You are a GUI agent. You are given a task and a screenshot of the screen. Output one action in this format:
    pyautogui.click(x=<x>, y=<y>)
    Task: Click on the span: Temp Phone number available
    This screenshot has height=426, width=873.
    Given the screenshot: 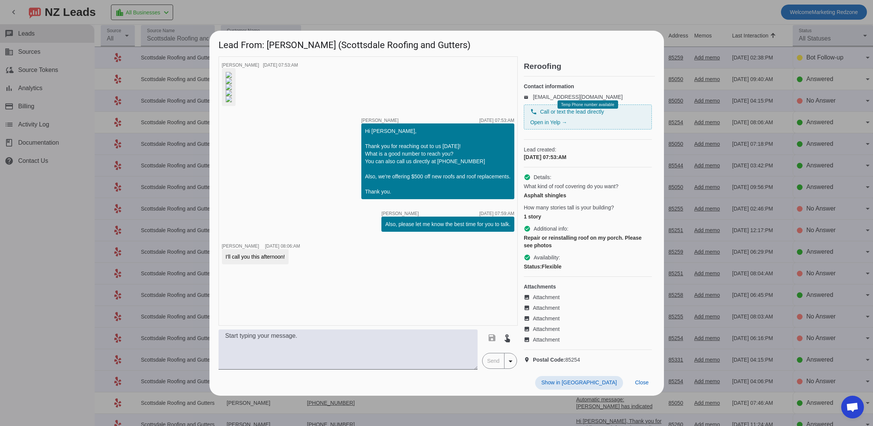 What is the action you would take?
    pyautogui.click(x=588, y=105)
    